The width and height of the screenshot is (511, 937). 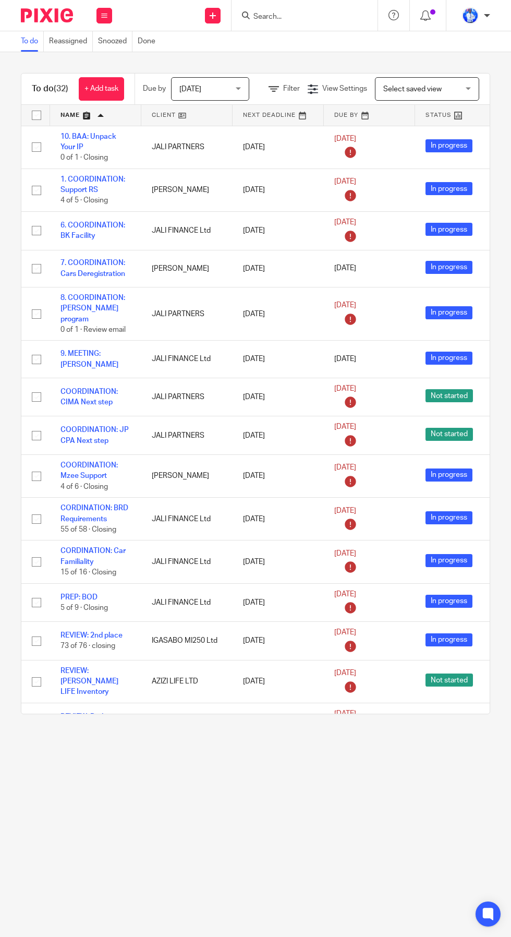 I want to click on a: 6. COORDINATION: BK Facility, so click(x=93, y=231).